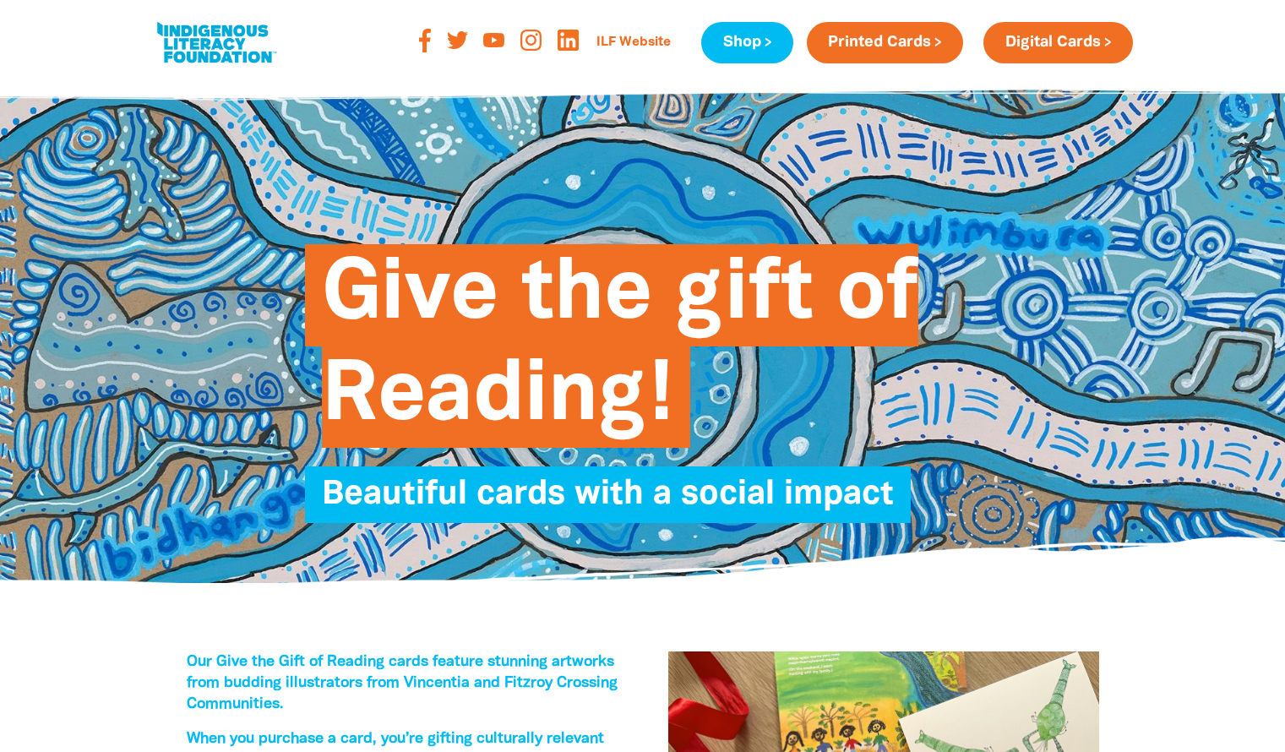 This screenshot has width=1285, height=752. Describe the element at coordinates (402, 683) in the screenshot. I see `span: Our Give the Gift of Reading cards feature stunning artworks from budding illustrators from Vince...` at that location.